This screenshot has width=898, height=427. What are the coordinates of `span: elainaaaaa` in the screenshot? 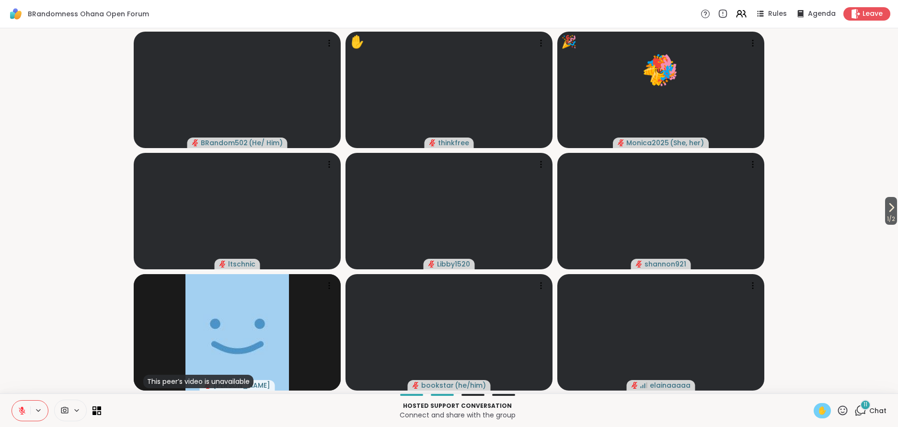 It's located at (670, 385).